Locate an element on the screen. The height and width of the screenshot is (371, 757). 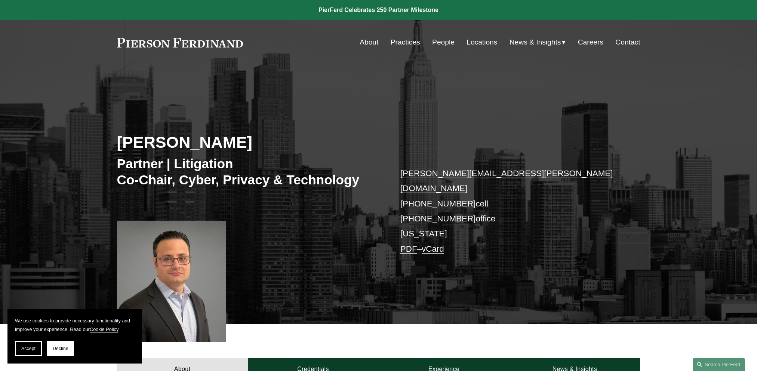
a: vCard is located at coordinates (433, 248).